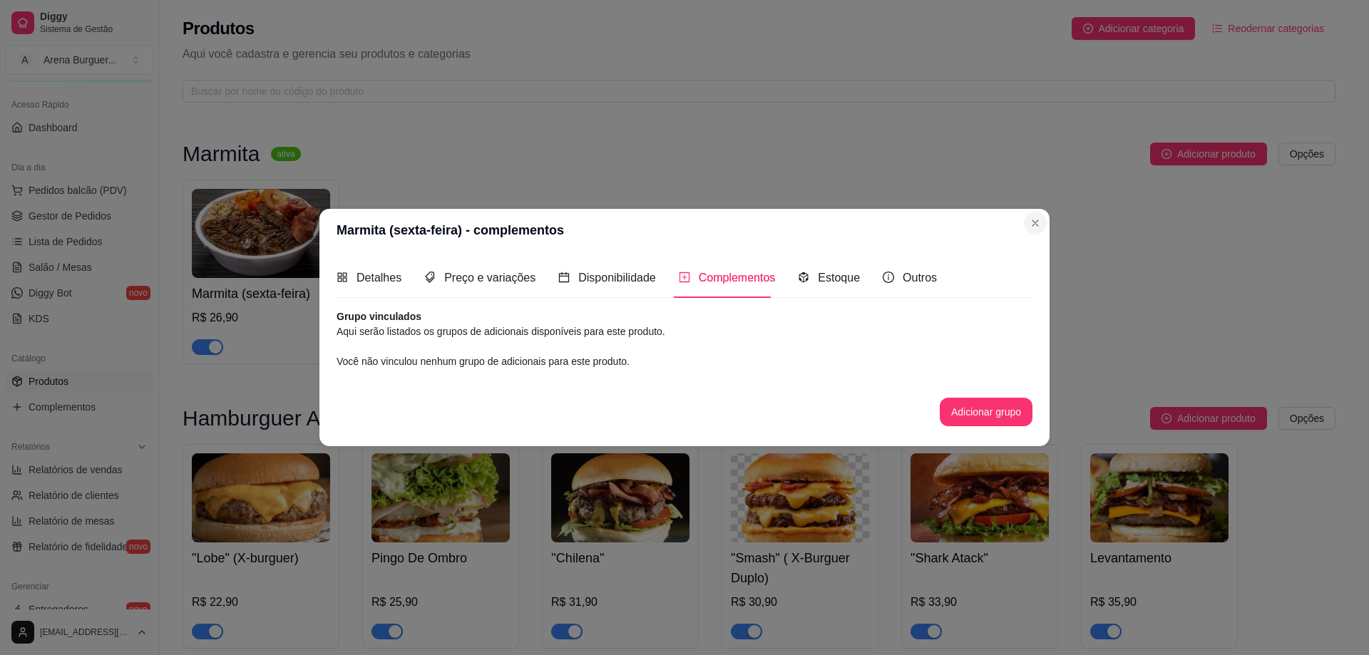  Describe the element at coordinates (839, 277) in the screenshot. I see `span: Estoque` at that location.